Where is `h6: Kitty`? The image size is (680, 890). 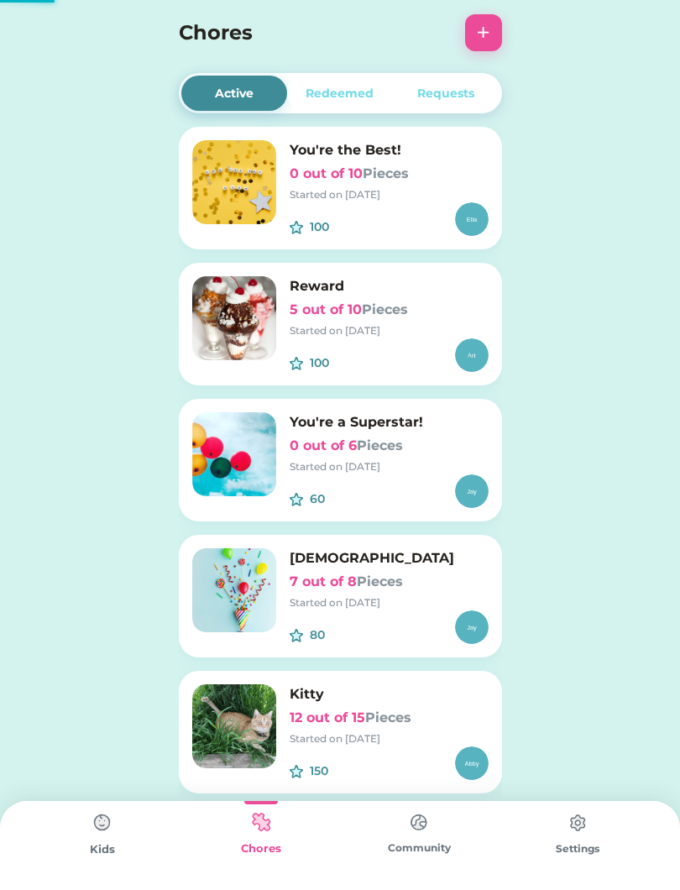
h6: Kitty is located at coordinates (389, 694).